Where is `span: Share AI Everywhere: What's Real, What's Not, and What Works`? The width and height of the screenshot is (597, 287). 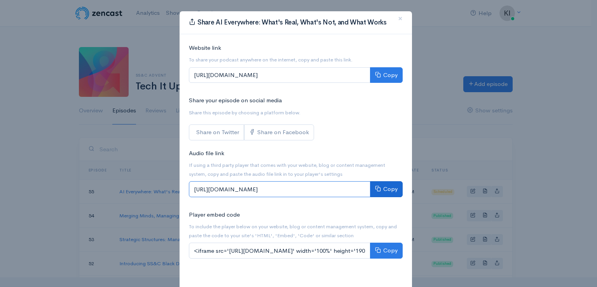
span: Share AI Everywhere: What's Real, What's Not, and What Works is located at coordinates (292, 22).